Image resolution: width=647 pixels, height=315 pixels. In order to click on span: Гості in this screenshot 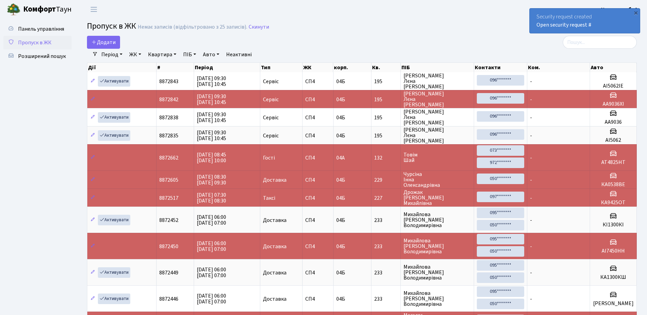, I will do `click(269, 158)`.